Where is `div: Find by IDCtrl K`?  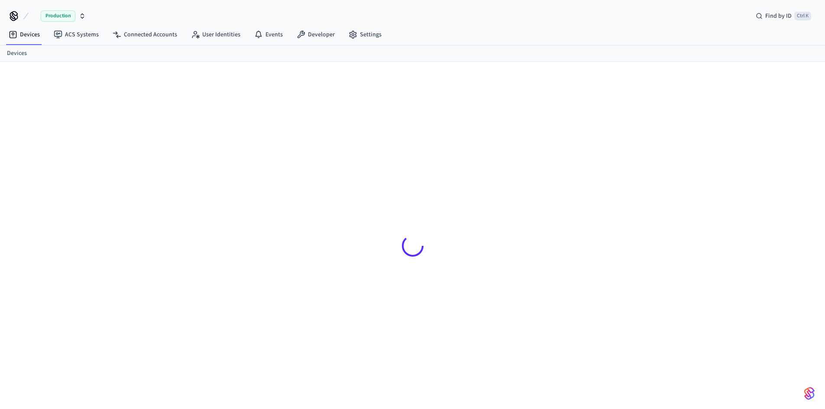 div: Find by IDCtrl K is located at coordinates (783, 16).